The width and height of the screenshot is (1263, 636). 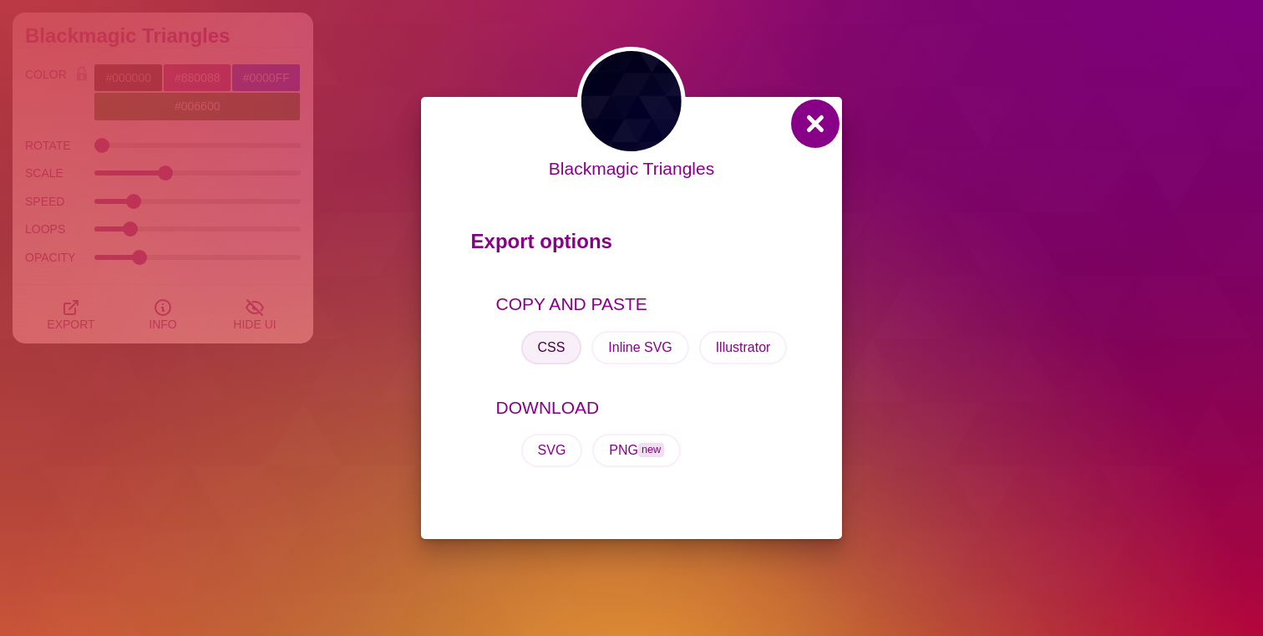 I want to click on button: PNGnew, so click(x=637, y=450).